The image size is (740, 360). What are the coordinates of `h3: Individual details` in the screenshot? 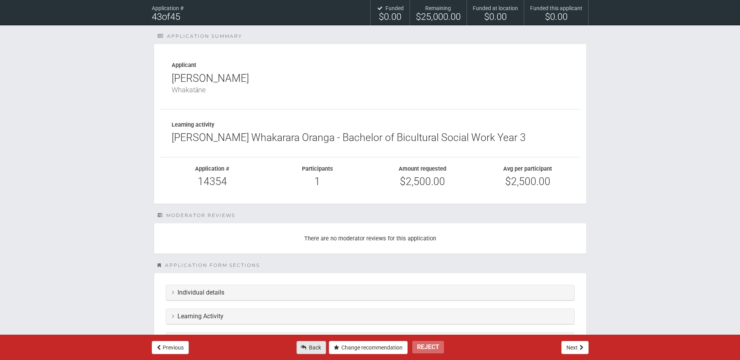 It's located at (370, 293).